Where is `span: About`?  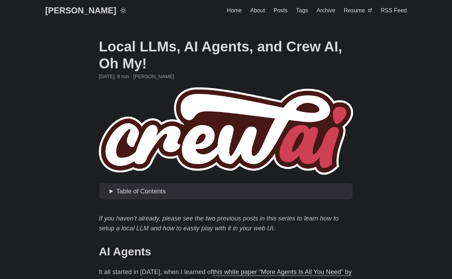
span: About is located at coordinates (258, 10).